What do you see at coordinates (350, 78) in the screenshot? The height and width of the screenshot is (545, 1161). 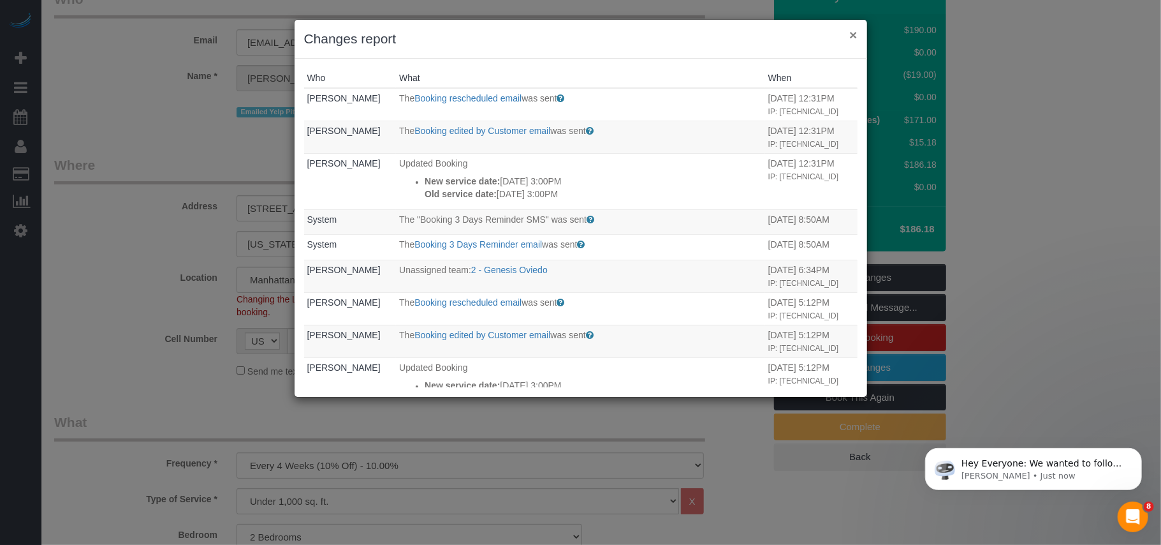 I see `th: Who` at bounding box center [350, 78].